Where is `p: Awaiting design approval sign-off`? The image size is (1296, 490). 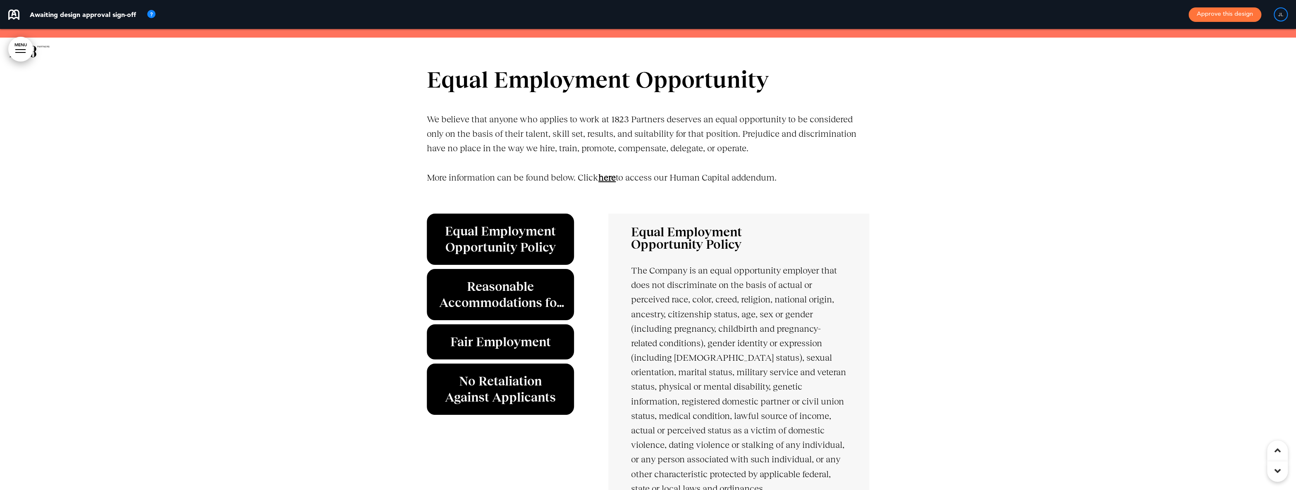 p: Awaiting design approval sign-off is located at coordinates (83, 14).